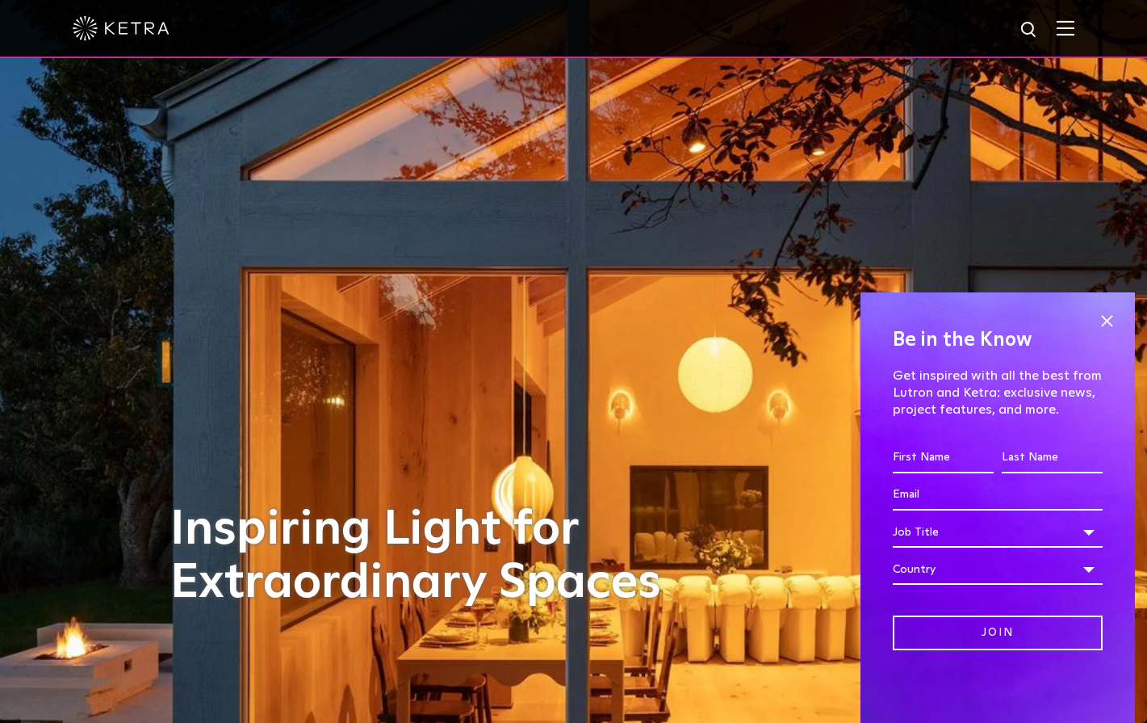 The width and height of the screenshot is (1147, 723). Describe the element at coordinates (998, 532) in the screenshot. I see `div: Job Title` at that location.